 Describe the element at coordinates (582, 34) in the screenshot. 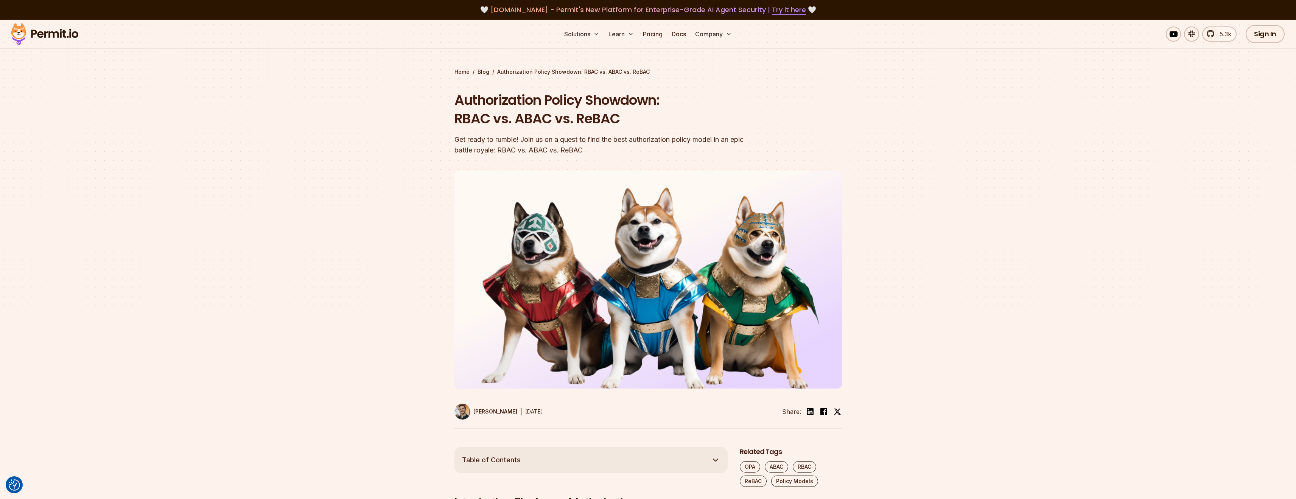

I see `button: Solutions` at that location.